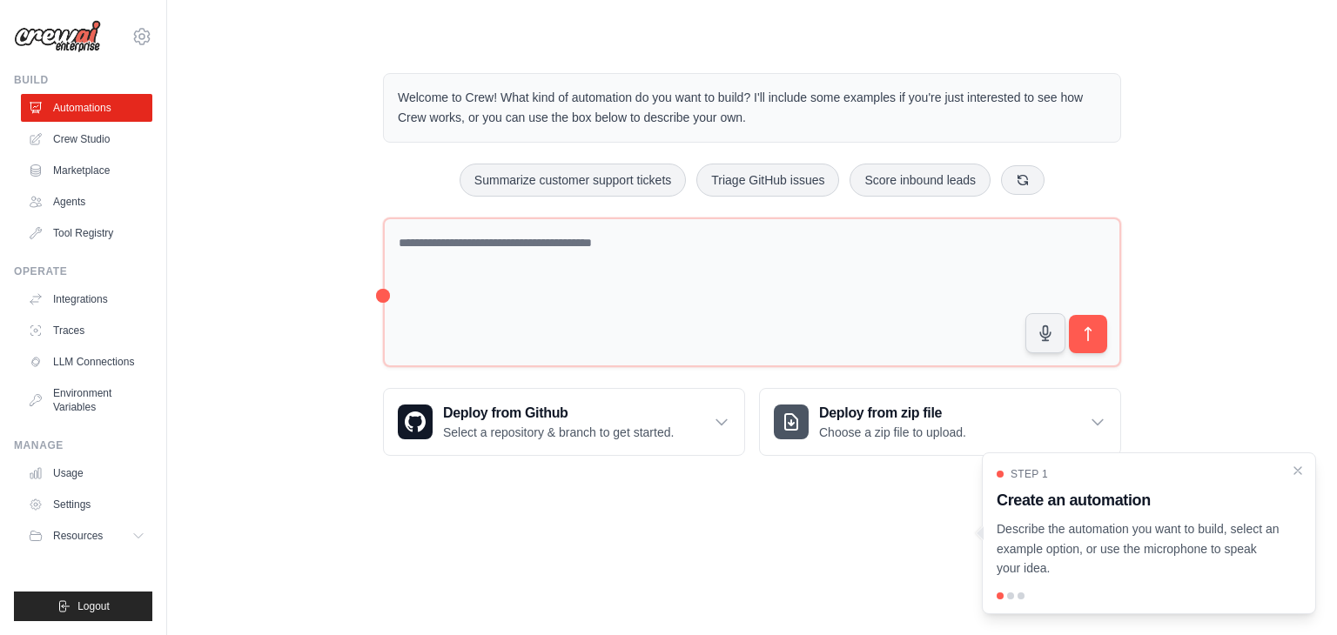  I want to click on a: Marketplace, so click(86, 171).